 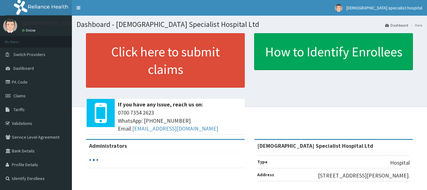 What do you see at coordinates (94, 160) in the screenshot?
I see `svg: audio-loading` at bounding box center [94, 160].